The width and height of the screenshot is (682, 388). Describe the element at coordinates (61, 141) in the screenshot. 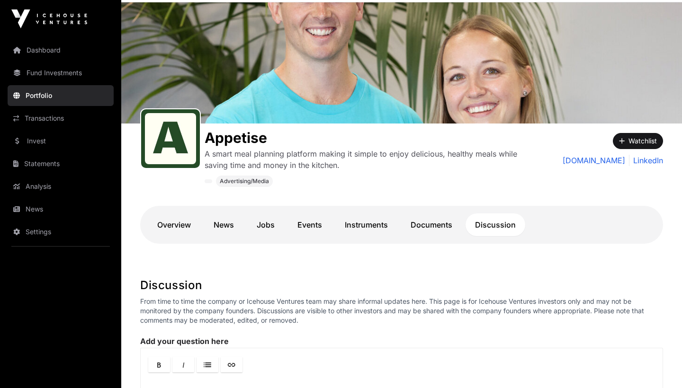

I see `a: Invest` at that location.